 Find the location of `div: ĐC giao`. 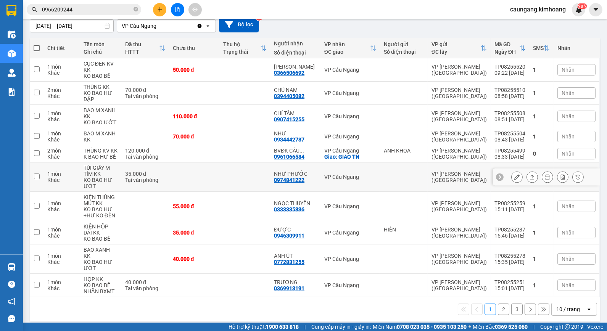

div: ĐC giao is located at coordinates (347, 52).